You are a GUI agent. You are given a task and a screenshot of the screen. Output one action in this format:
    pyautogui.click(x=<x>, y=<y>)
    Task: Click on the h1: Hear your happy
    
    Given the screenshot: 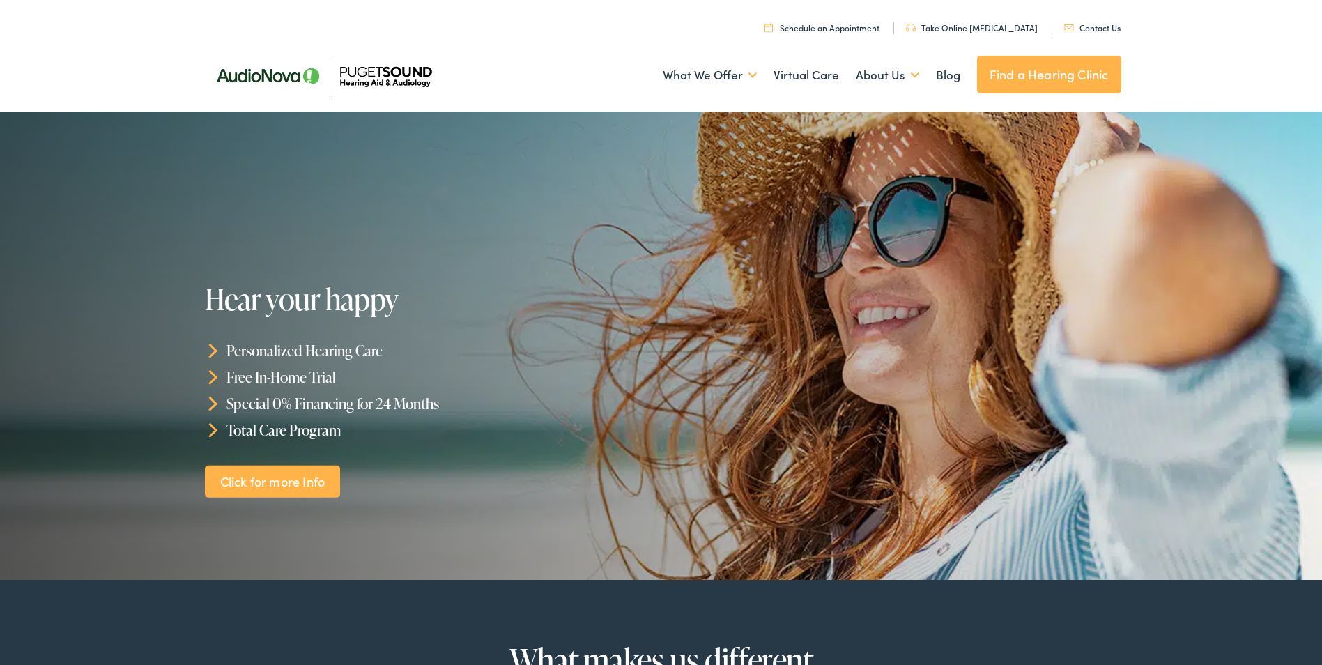 What is the action you would take?
    pyautogui.click(x=417, y=299)
    